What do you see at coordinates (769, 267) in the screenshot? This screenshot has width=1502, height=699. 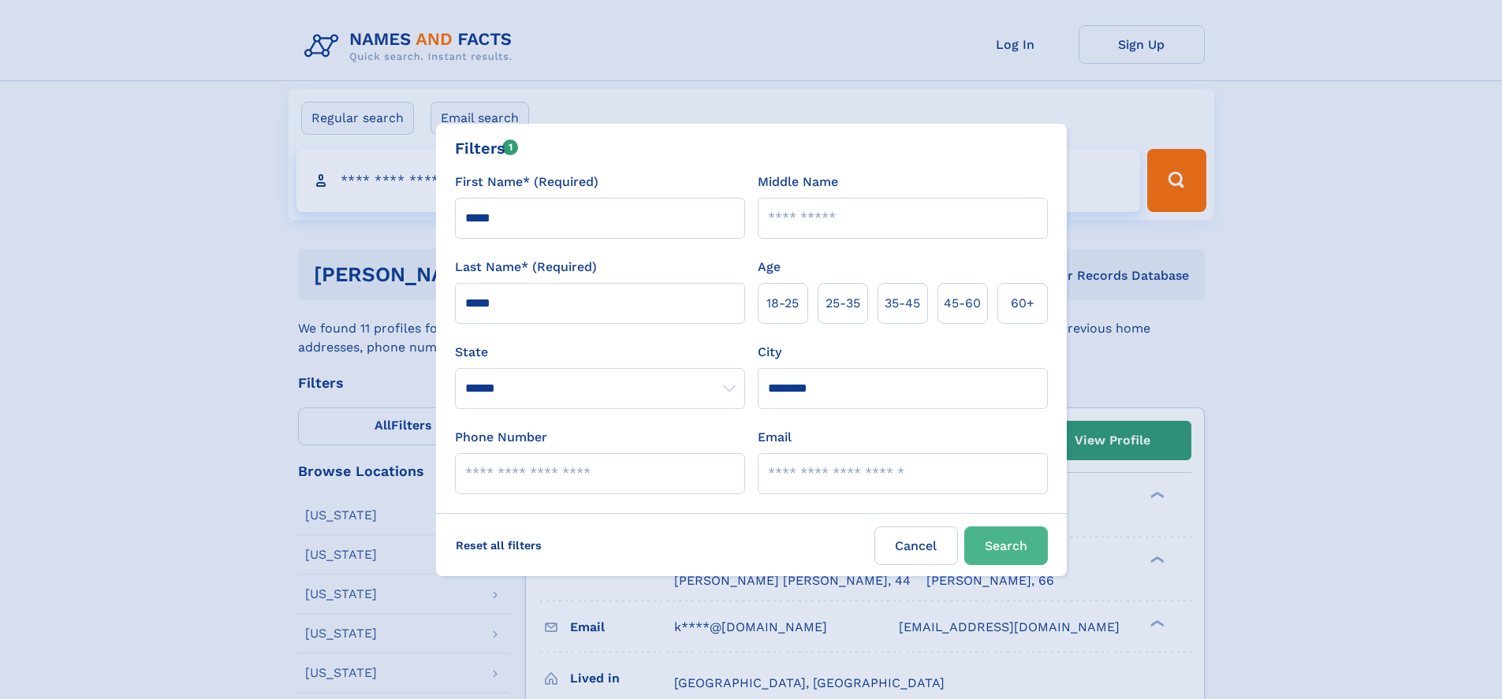 I see `label: Age` at bounding box center [769, 267].